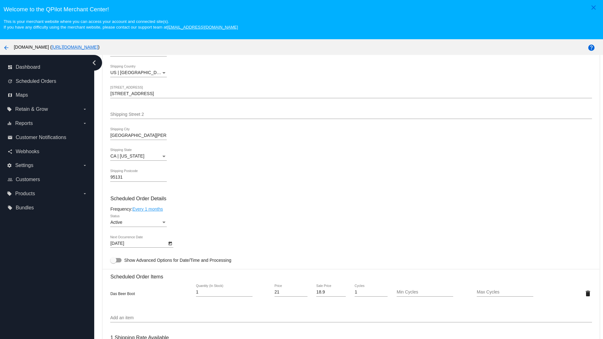 The width and height of the screenshot is (603, 339). Describe the element at coordinates (22, 95) in the screenshot. I see `span: Maps` at that location.